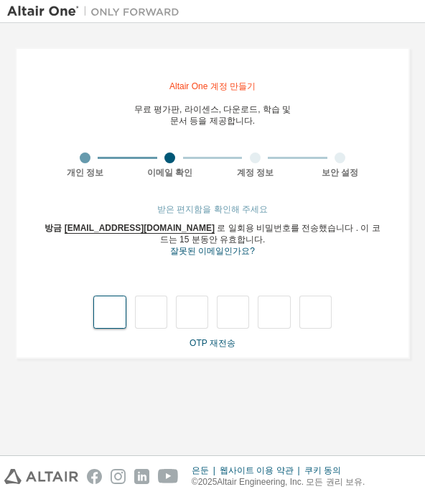  What do you see at coordinates (213, 251) in the screenshot?
I see `font: 잘못된 이메일인가요?` at bounding box center [213, 251].